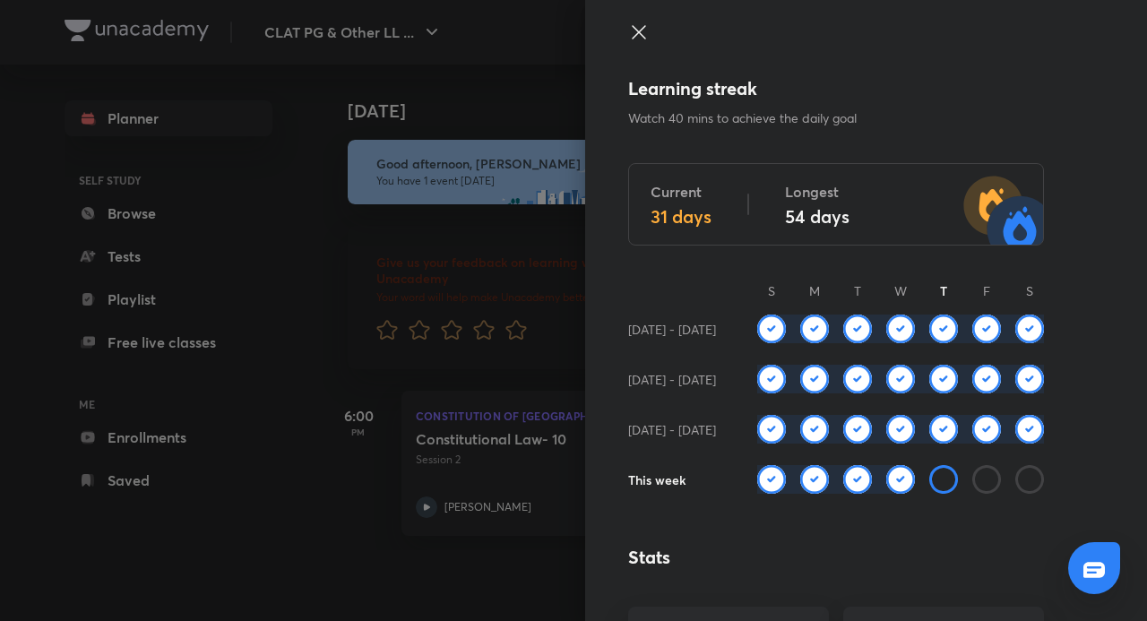 The width and height of the screenshot is (1147, 621). I want to click on p: F, so click(987, 290).